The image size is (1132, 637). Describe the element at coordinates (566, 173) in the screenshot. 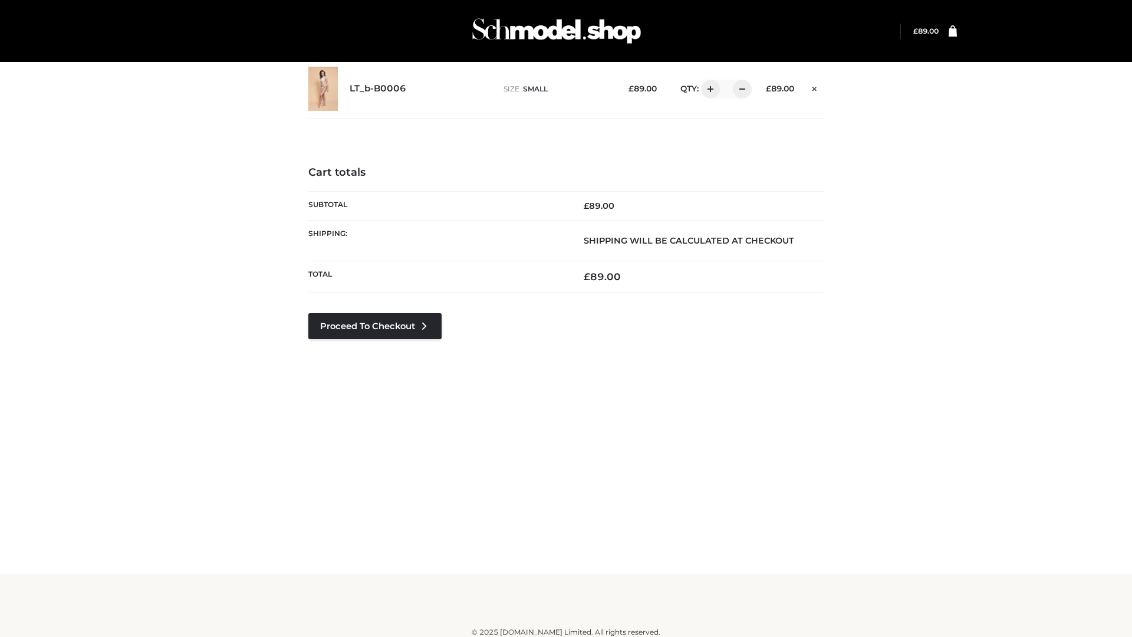

I see `h4: Cart totals` at that location.